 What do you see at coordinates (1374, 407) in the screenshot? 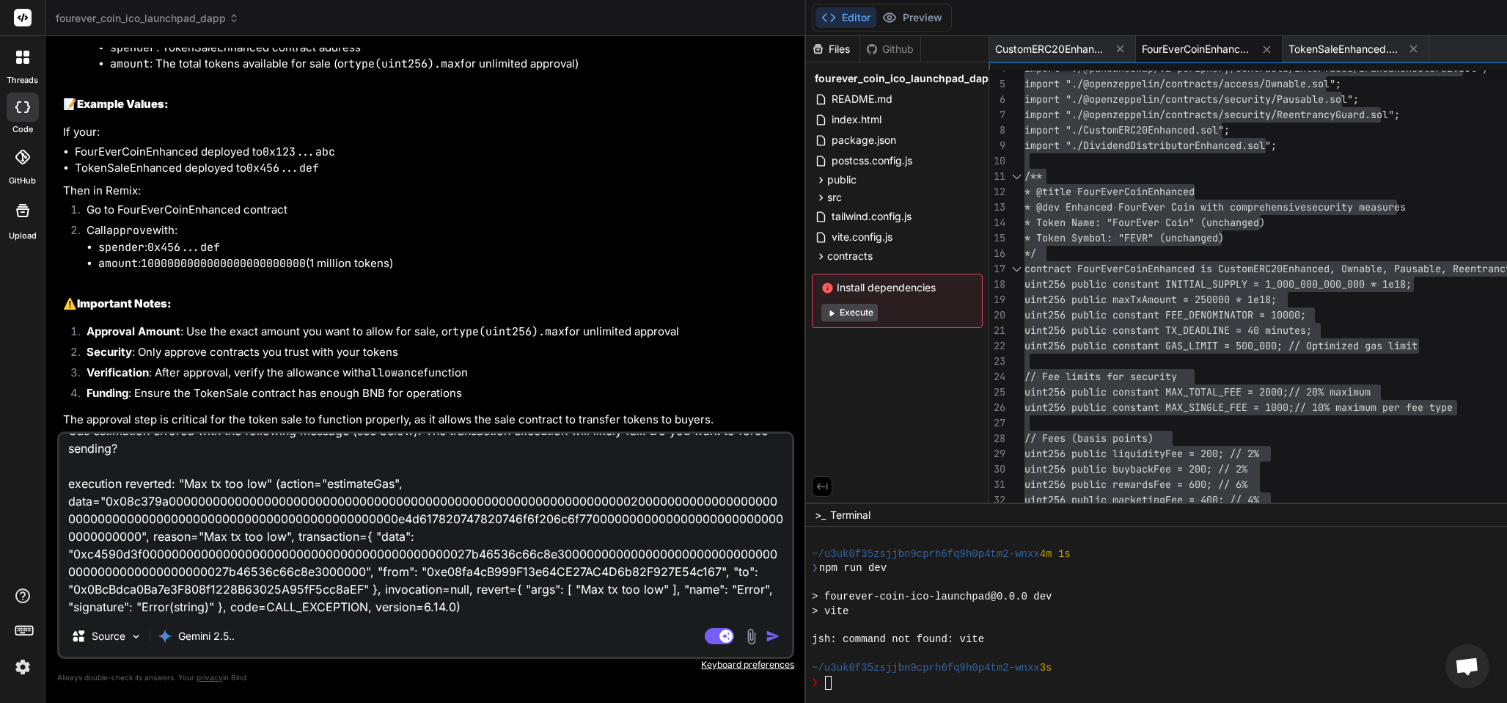
I see `span: // 10% maximum per fee type` at bounding box center [1374, 407].